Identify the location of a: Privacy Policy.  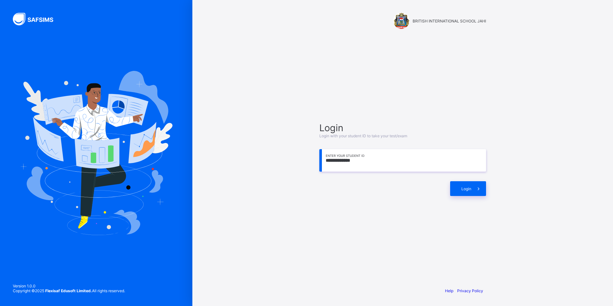
(470, 291).